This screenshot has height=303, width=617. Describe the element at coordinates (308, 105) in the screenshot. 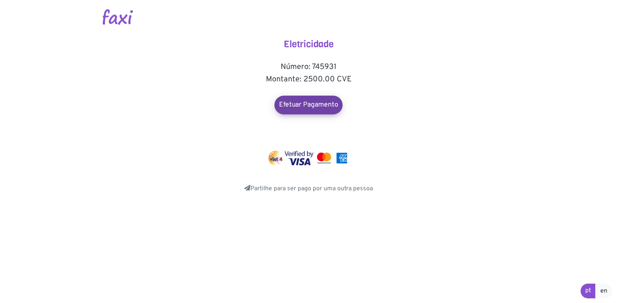

I see `a: Efetuar Pagamento` at that location.